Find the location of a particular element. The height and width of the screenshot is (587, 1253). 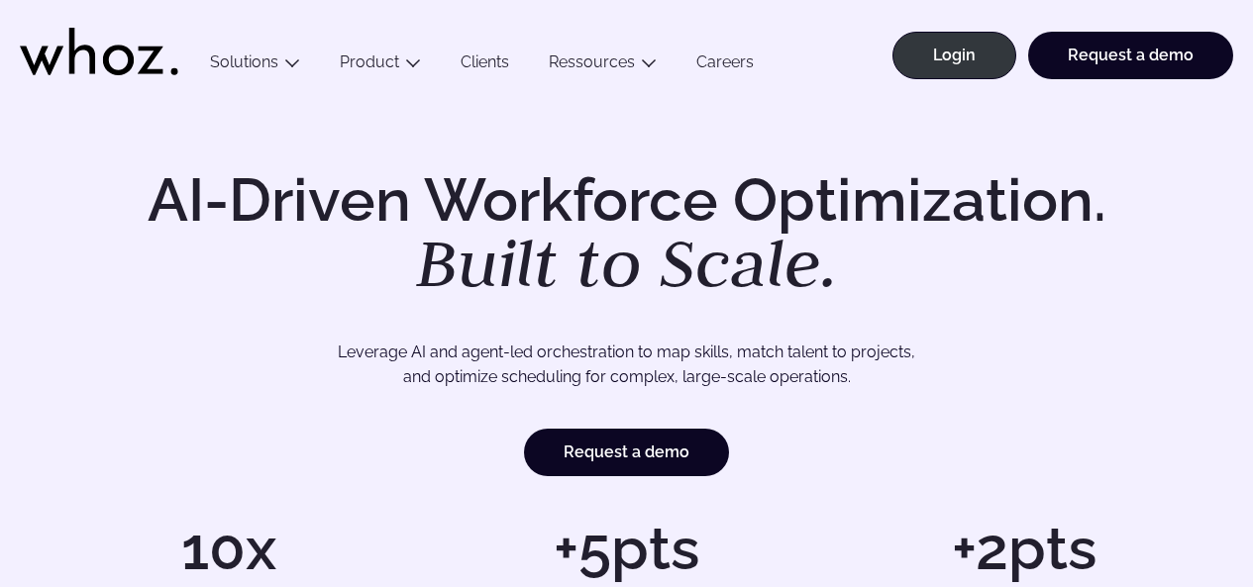

a: Ressources is located at coordinates (591, 61).